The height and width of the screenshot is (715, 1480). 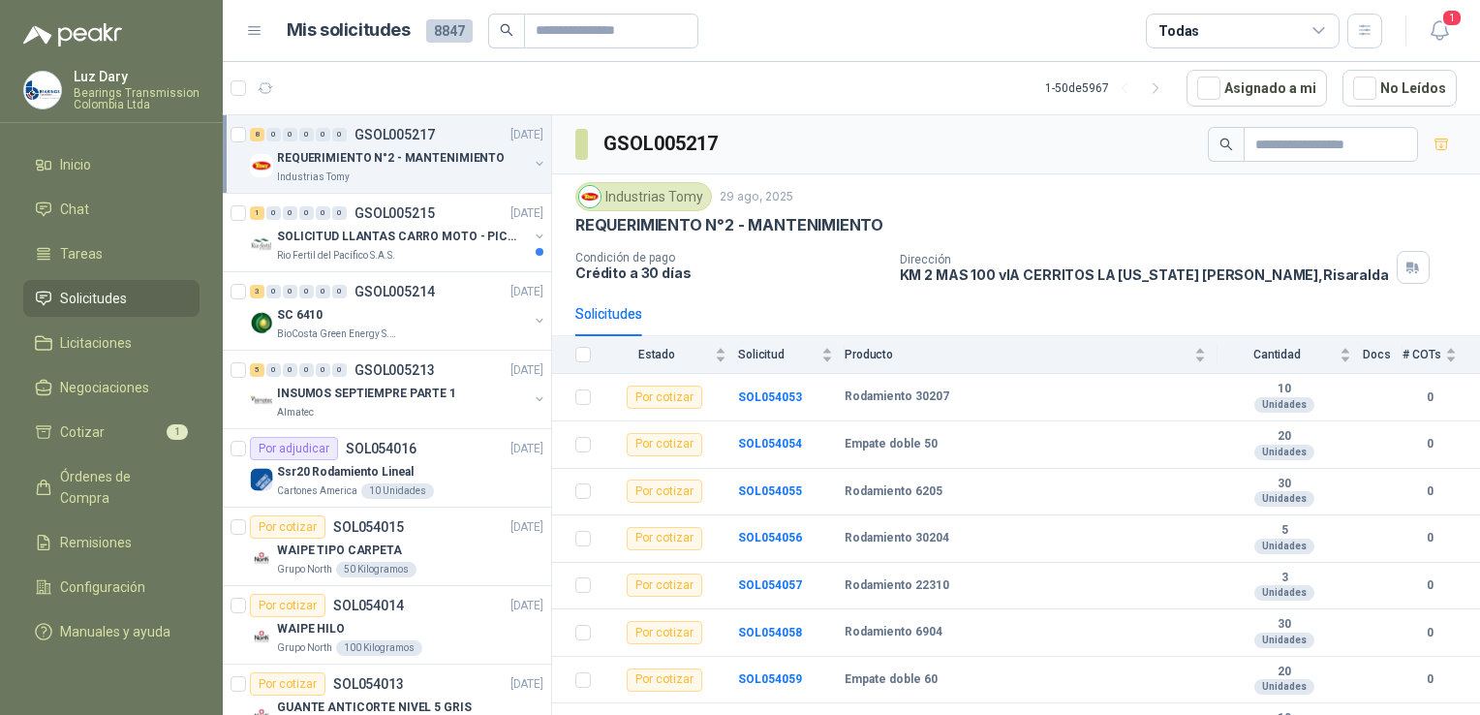 What do you see at coordinates (1290, 355) in the screenshot?
I see `th: Cantidad` at bounding box center [1290, 355].